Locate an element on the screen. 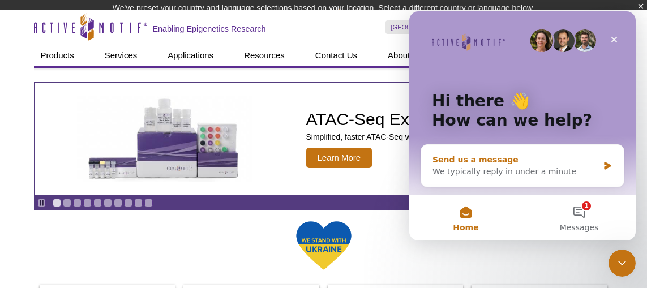  img: Profile image for Madeleine is located at coordinates (132, 29).